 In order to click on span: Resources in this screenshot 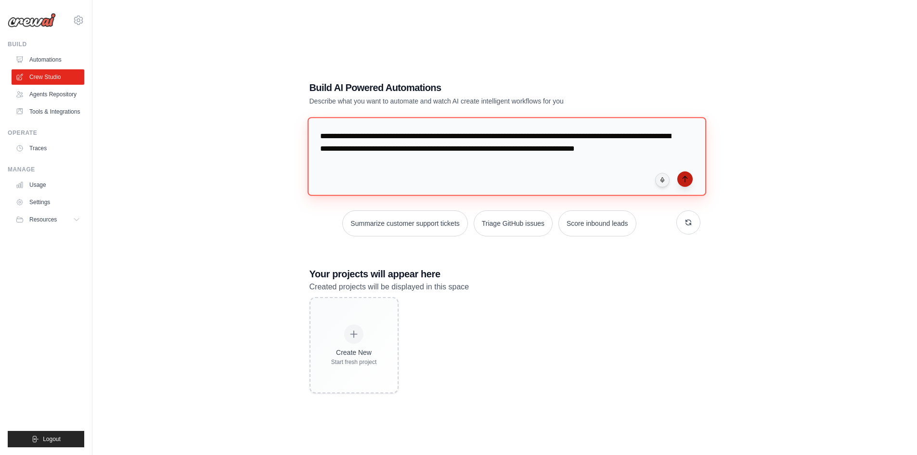, I will do `click(43, 220)`.